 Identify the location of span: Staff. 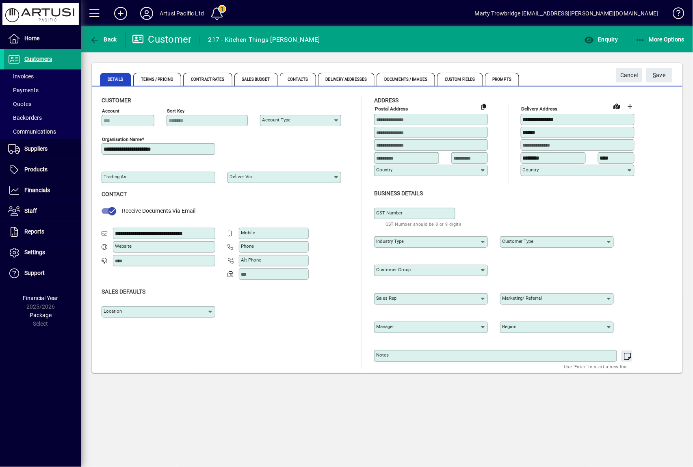
(30, 211).